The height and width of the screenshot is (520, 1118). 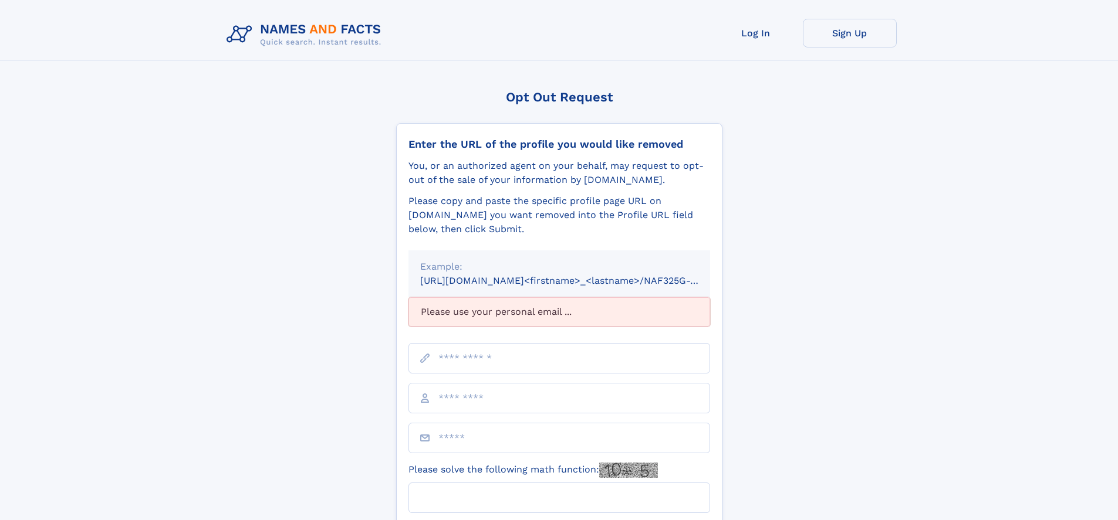 What do you see at coordinates (559, 97) in the screenshot?
I see `div: Opt Out Request` at bounding box center [559, 97].